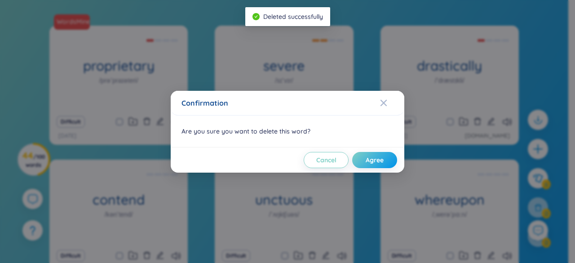 This screenshot has width=575, height=263. I want to click on button: Close, so click(392, 103).